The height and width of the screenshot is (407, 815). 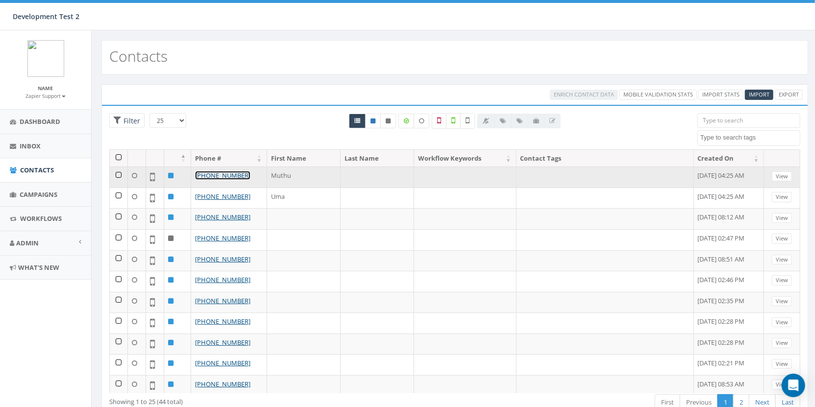 What do you see at coordinates (30, 146) in the screenshot?
I see `span: Inbox` at bounding box center [30, 146].